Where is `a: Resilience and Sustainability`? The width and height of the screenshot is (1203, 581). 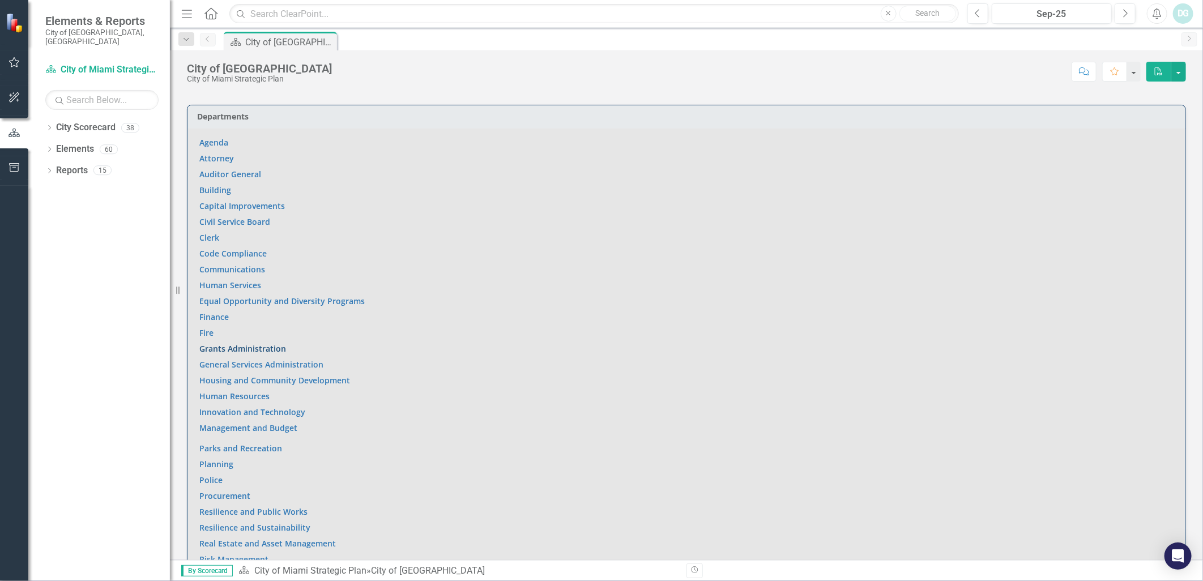
a: Resilience and Sustainability is located at coordinates (255, 527).